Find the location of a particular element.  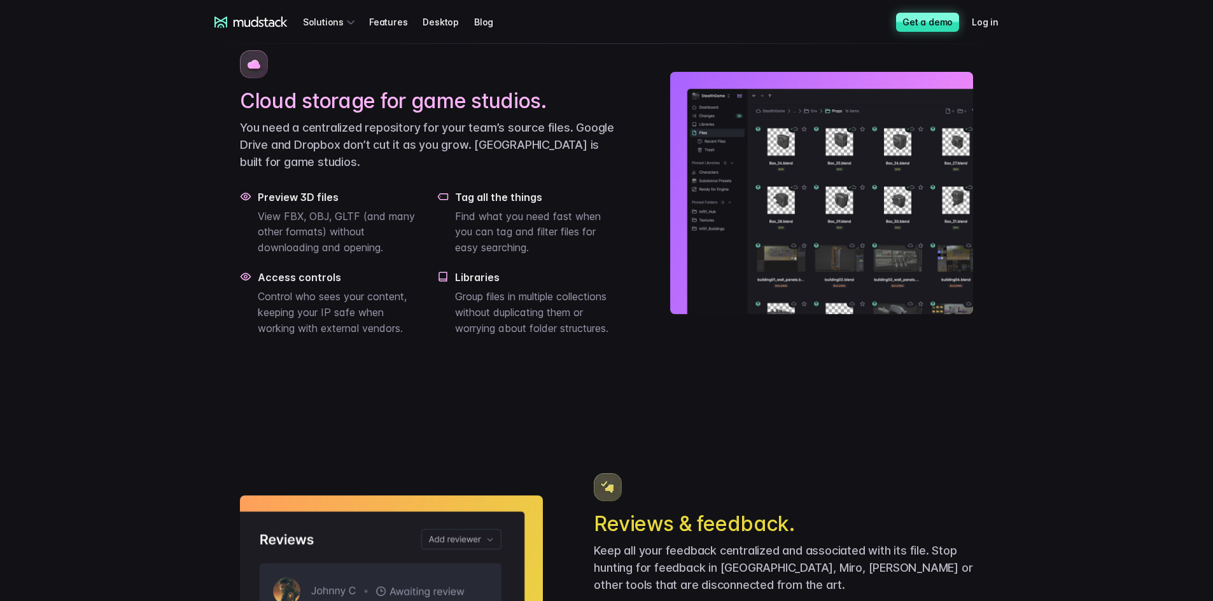

span: Job title is located at coordinates (230, 58).